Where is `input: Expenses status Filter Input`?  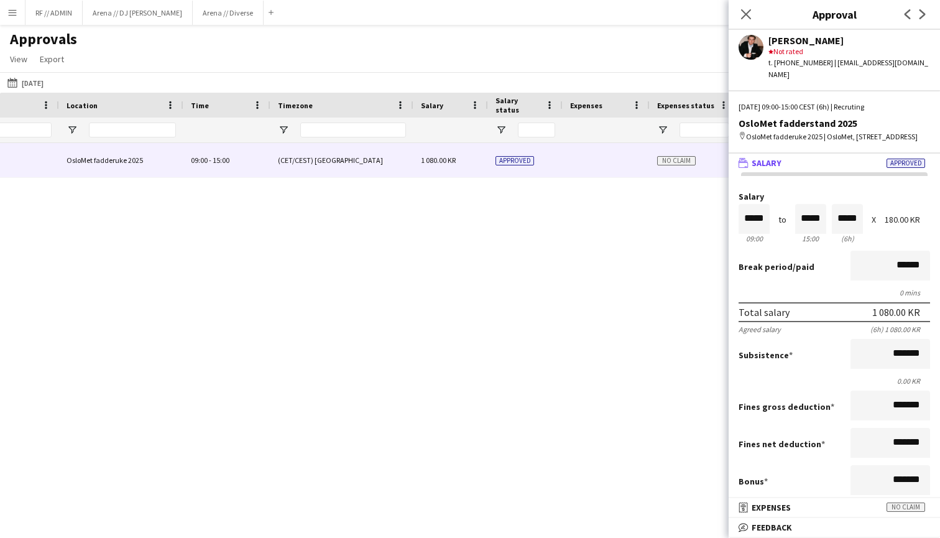
input: Expenses status Filter Input is located at coordinates (705, 130).